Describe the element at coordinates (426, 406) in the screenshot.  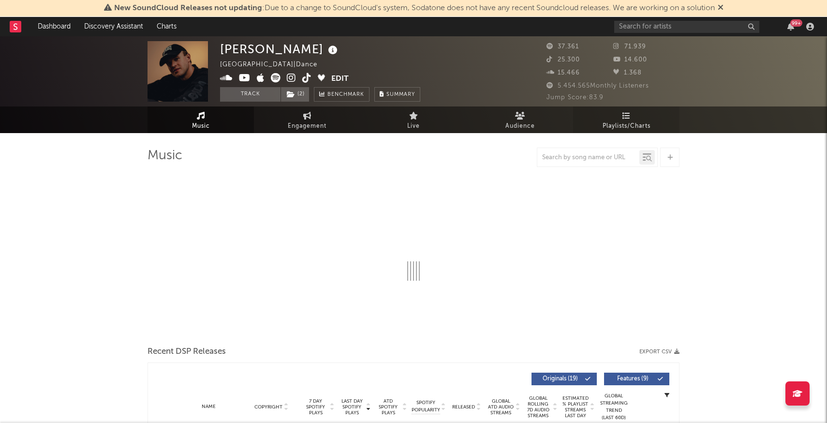
I see `span: Spotify Popularity` at that location.